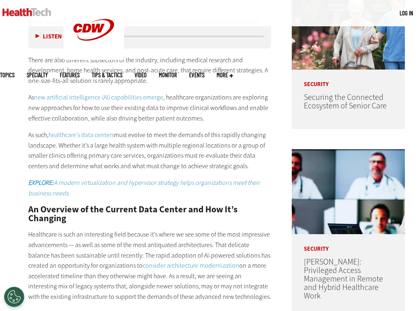 This screenshot has height=311, width=417. What do you see at coordinates (348, 191) in the screenshot?
I see `a: remote call with care team` at bounding box center [348, 191].